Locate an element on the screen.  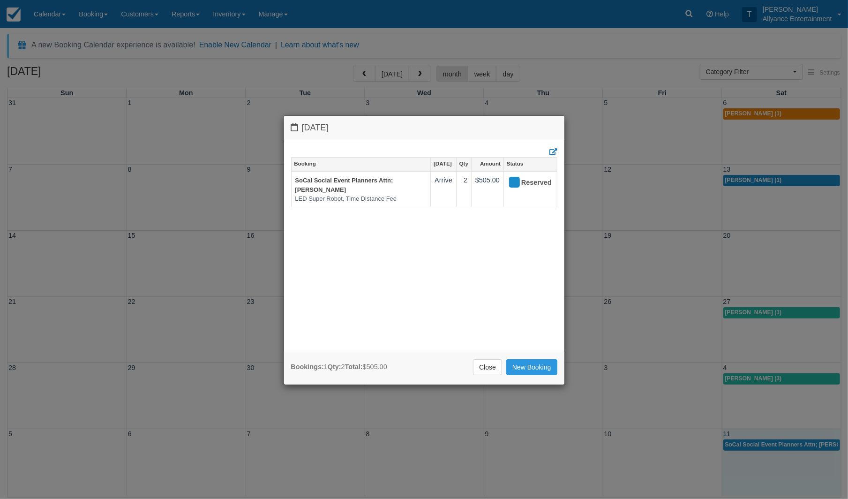
em: LED Super Robot, Time Distance Fee is located at coordinates (361, 199).